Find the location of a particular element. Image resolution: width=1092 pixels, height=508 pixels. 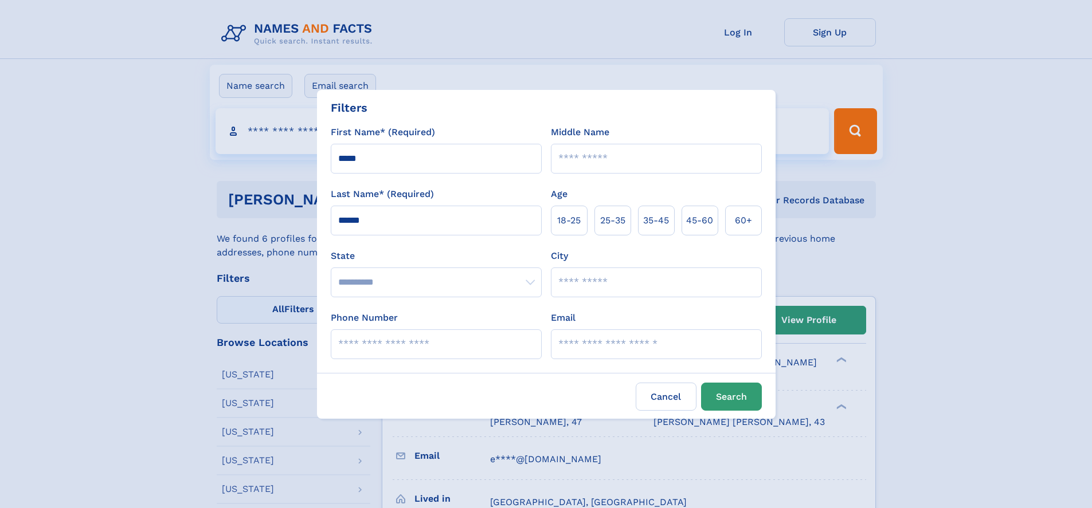

span: 45‑60 is located at coordinates (699, 221).